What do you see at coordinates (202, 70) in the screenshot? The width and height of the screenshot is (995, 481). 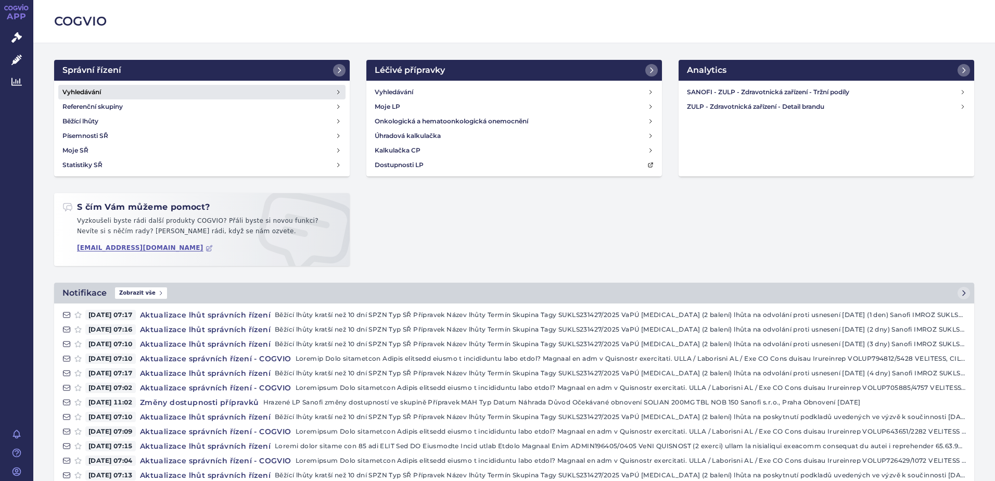 I see `a: Správní řízení` at bounding box center [202, 70].